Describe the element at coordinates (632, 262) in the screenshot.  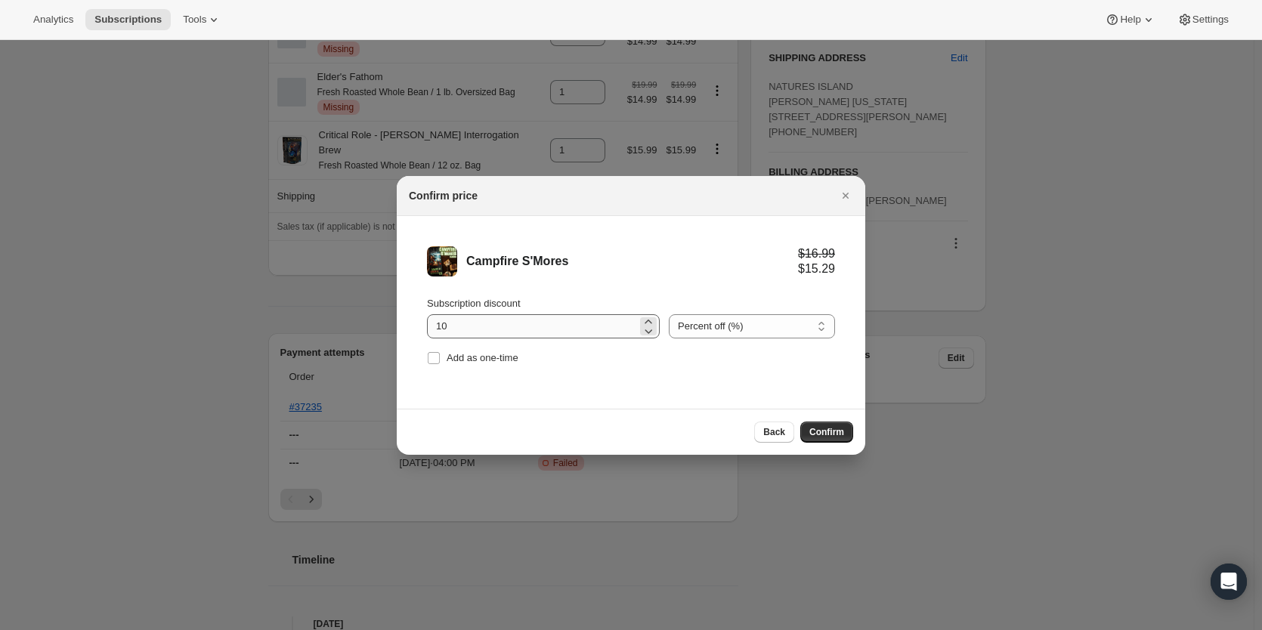
I see `div: Campfire S'Mores` at that location.